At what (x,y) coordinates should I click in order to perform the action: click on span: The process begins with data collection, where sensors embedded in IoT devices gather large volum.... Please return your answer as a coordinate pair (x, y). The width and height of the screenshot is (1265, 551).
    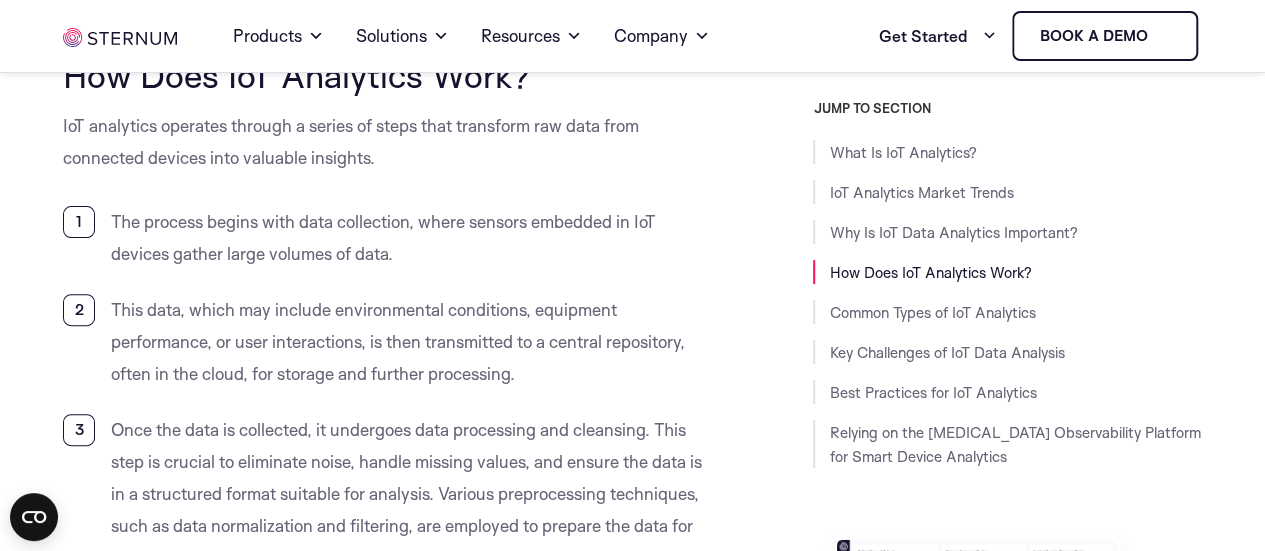
    Looking at the image, I should click on (383, 237).